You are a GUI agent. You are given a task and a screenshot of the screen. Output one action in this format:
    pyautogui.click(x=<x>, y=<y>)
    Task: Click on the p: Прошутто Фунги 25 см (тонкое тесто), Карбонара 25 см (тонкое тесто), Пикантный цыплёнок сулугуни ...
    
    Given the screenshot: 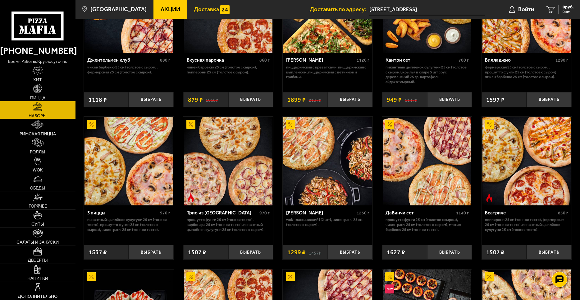 What is the action you would take?
    pyautogui.click(x=229, y=224)
    